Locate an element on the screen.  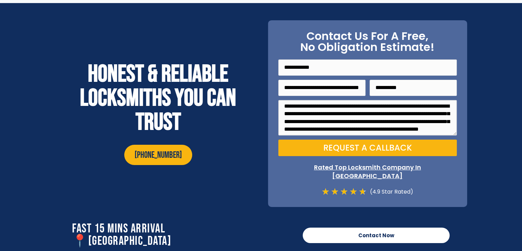
span: Contact Now is located at coordinates (376, 235).